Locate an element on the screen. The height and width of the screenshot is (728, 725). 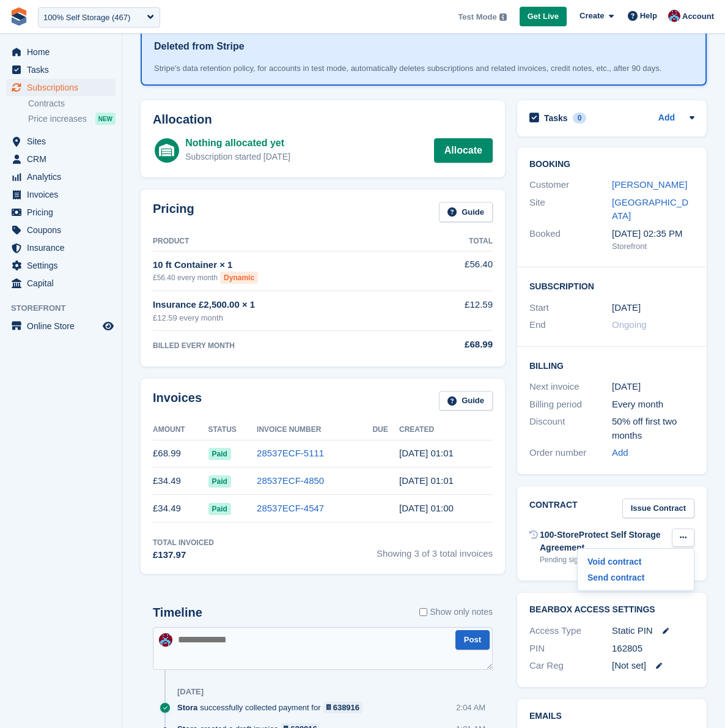
a: Get Live is located at coordinates (543, 17).